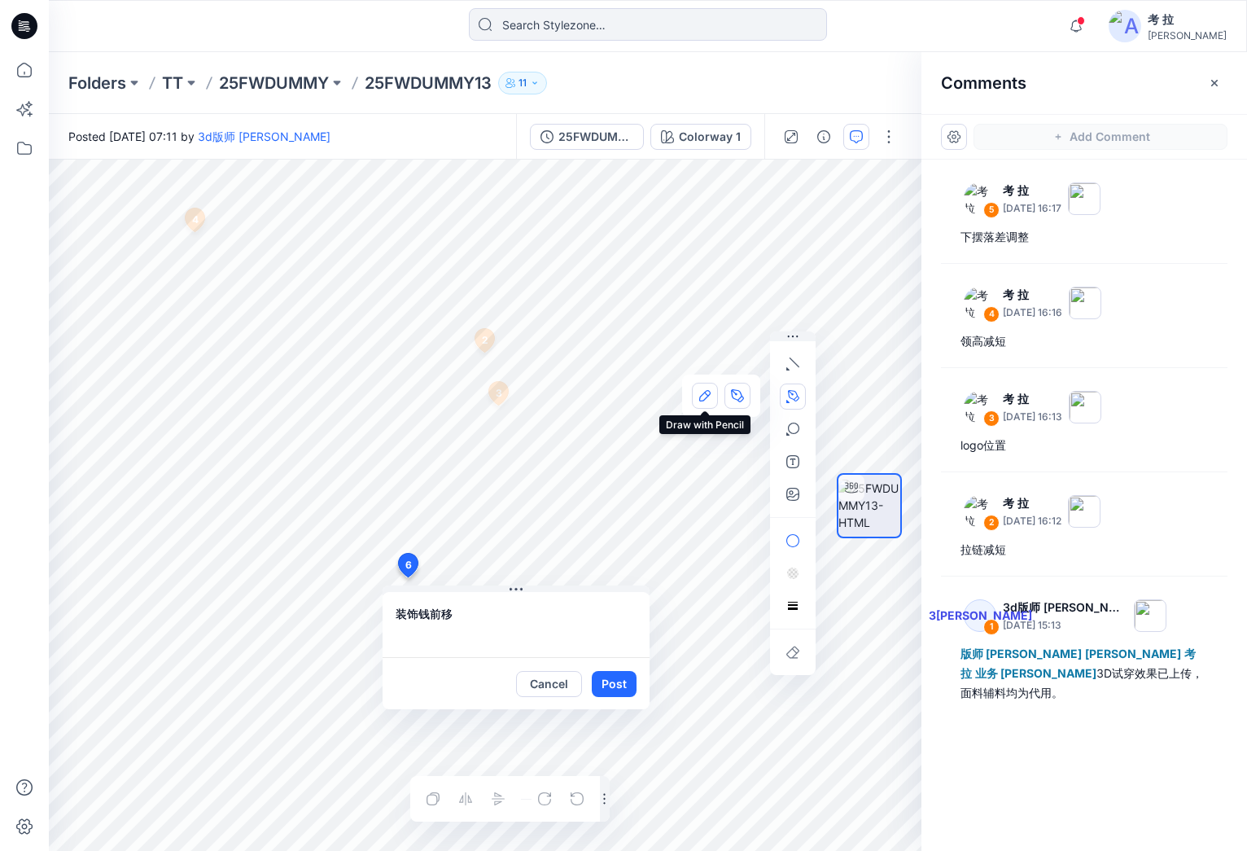 The image size is (1247, 851). What do you see at coordinates (587, 137) in the screenshot?
I see `button: 25FWDUMMY13` at bounding box center [587, 137].